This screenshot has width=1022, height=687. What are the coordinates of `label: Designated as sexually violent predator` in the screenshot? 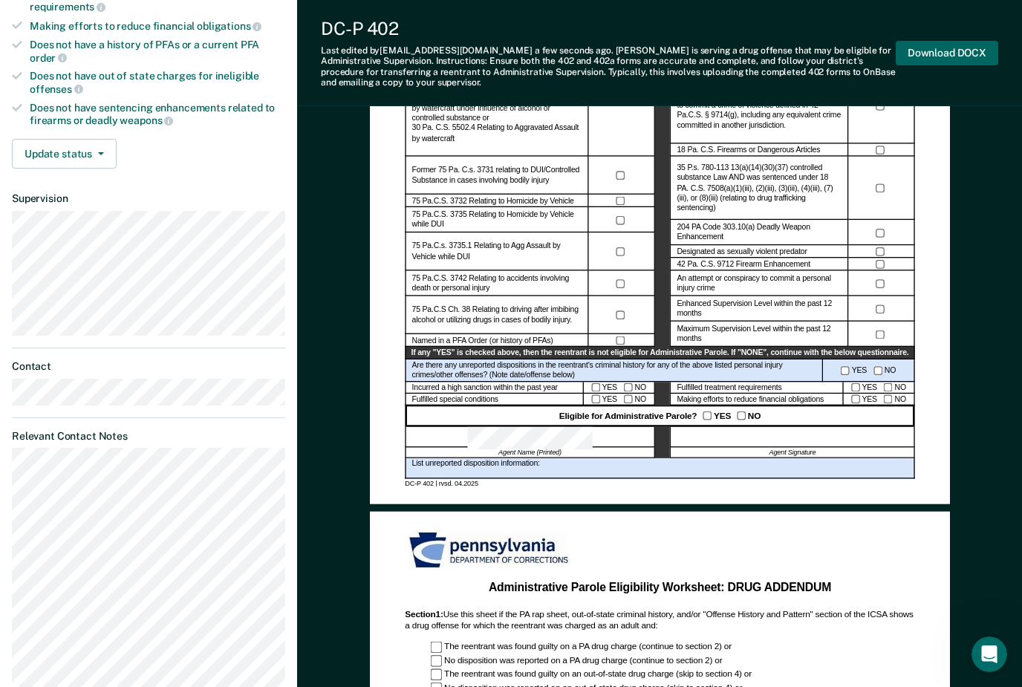 It's located at (741, 253).